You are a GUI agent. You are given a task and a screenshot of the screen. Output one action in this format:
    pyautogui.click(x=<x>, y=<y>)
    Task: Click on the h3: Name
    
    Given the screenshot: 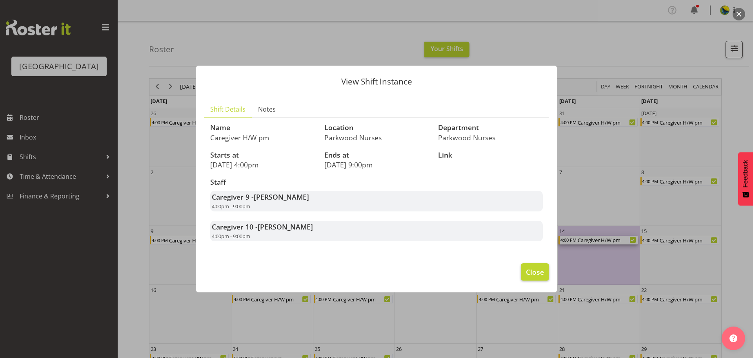 What is the action you would take?
    pyautogui.click(x=263, y=128)
    